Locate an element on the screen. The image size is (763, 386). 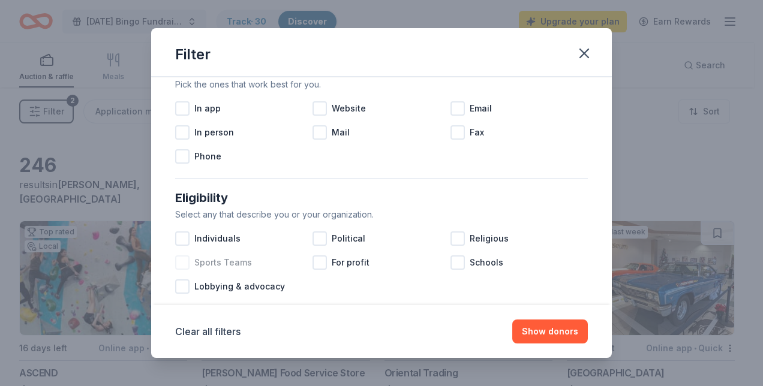
span: Sports Teams is located at coordinates (223, 263).